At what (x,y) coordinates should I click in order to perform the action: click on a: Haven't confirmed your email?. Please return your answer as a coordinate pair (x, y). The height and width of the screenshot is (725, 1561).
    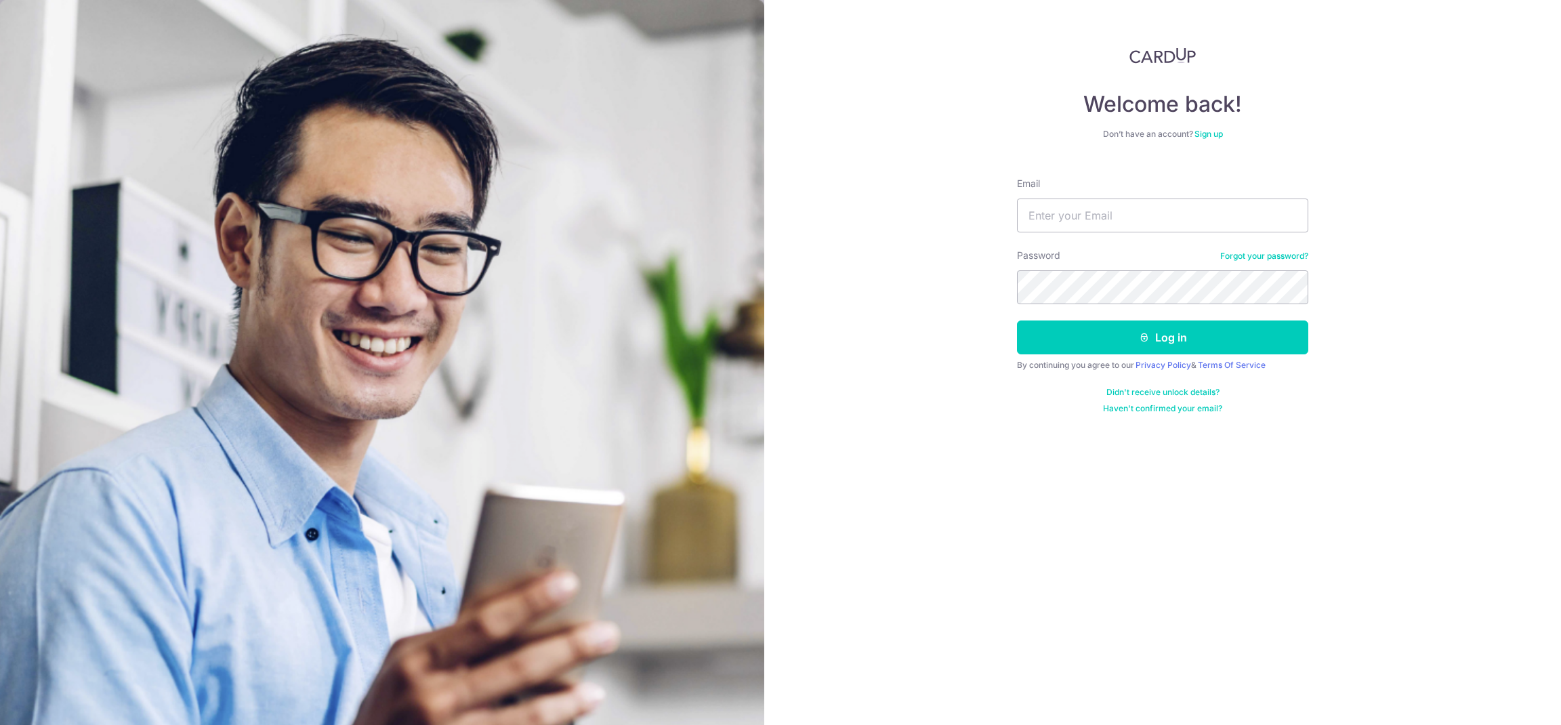
    Looking at the image, I should click on (1163, 409).